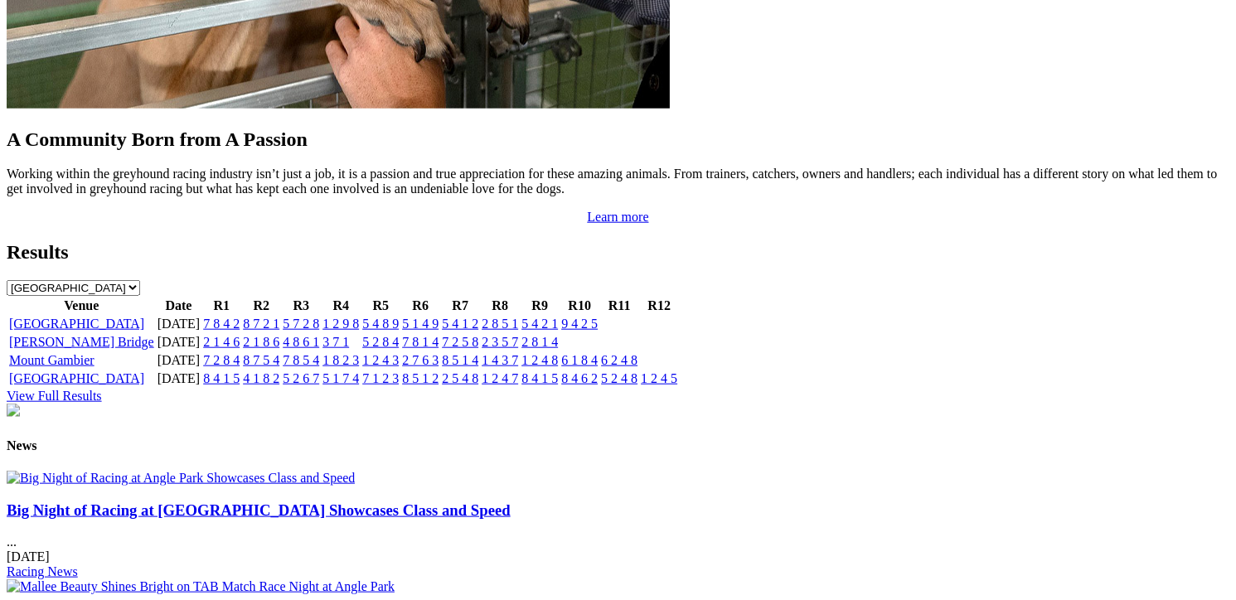  I want to click on a: 2 5 4 8, so click(460, 378).